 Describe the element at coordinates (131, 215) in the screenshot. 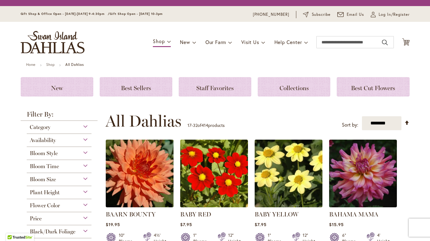

I see `a: BAARN BOUNTY` at that location.